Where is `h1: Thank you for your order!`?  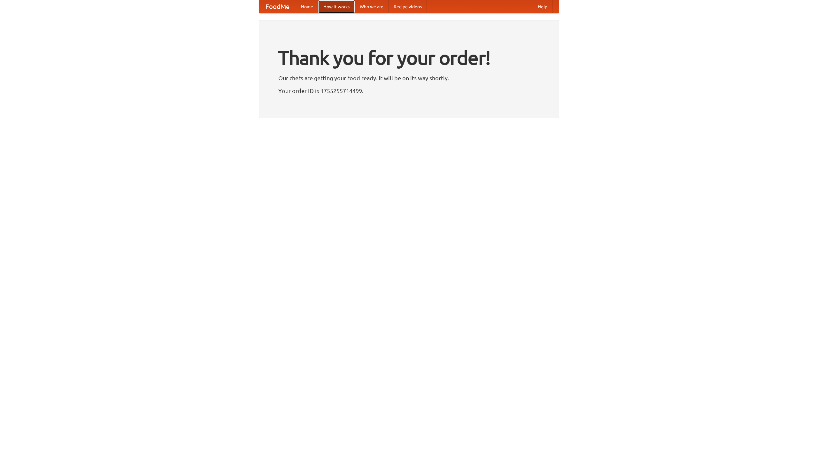
h1: Thank you for your order! is located at coordinates (409, 58).